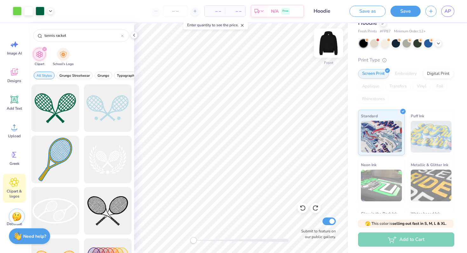 The image size is (467, 253). What do you see at coordinates (63, 57) in the screenshot?
I see `div: filter for School's Logo` at bounding box center [63, 57].